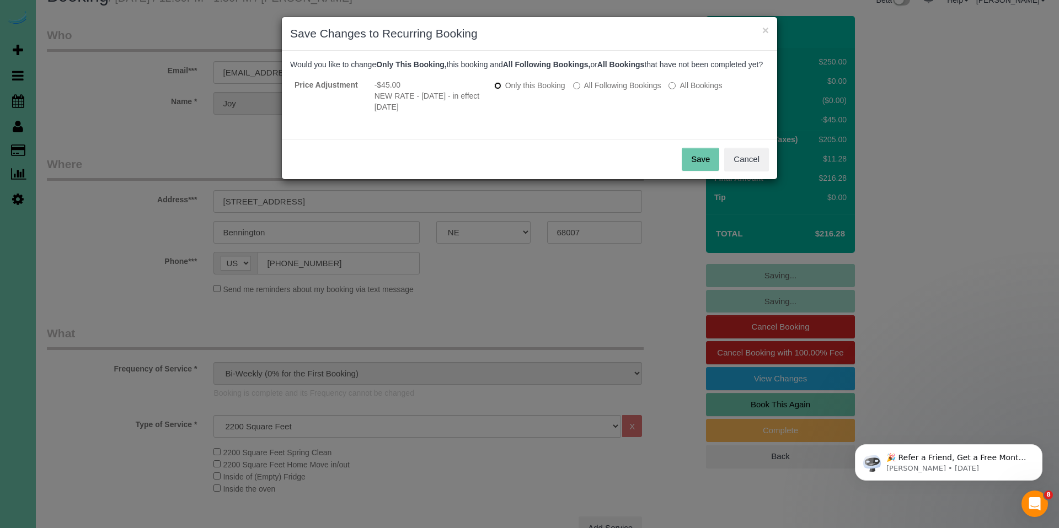 This screenshot has width=1059, height=528. What do you see at coordinates (576, 85) in the screenshot?
I see `input: All Following Bookings` at bounding box center [576, 85].